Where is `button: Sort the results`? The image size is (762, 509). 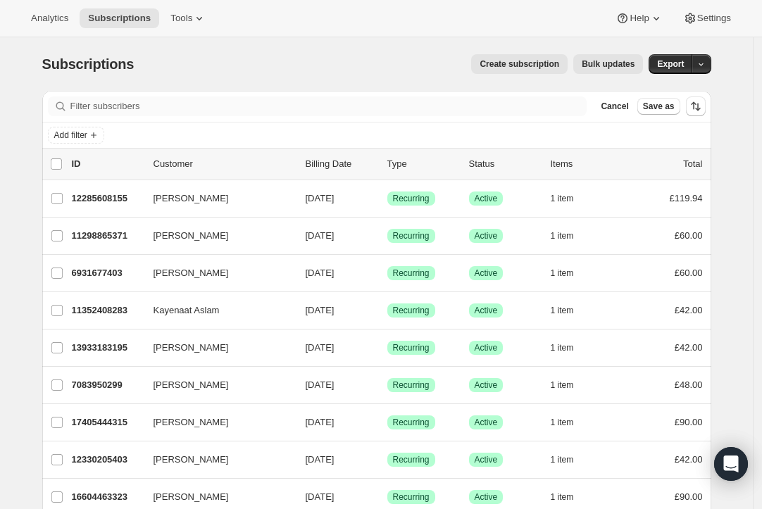
button: Sort the results is located at coordinates (696, 106).